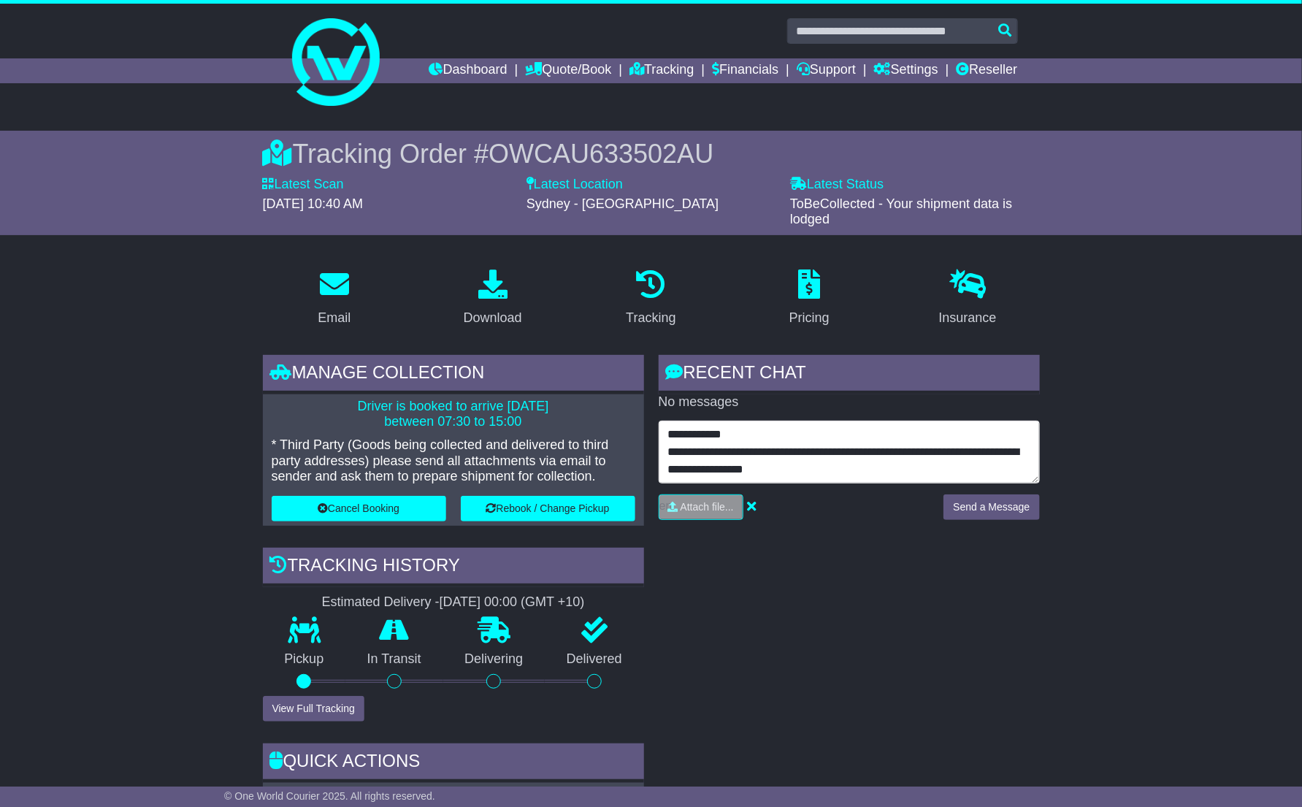 The image size is (1302, 807). Describe the element at coordinates (394, 659) in the screenshot. I see `p: In Transit` at that location.